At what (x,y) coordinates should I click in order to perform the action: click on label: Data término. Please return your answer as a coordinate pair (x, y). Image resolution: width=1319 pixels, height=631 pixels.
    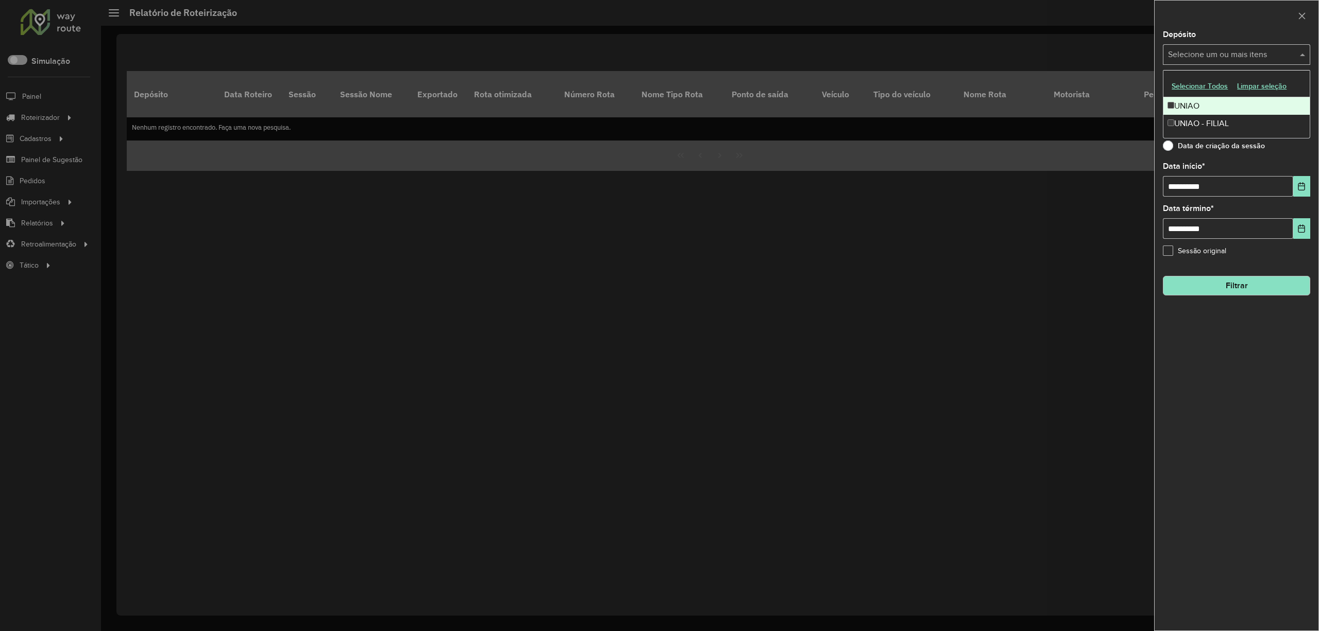
    Looking at the image, I should click on (1188, 209).